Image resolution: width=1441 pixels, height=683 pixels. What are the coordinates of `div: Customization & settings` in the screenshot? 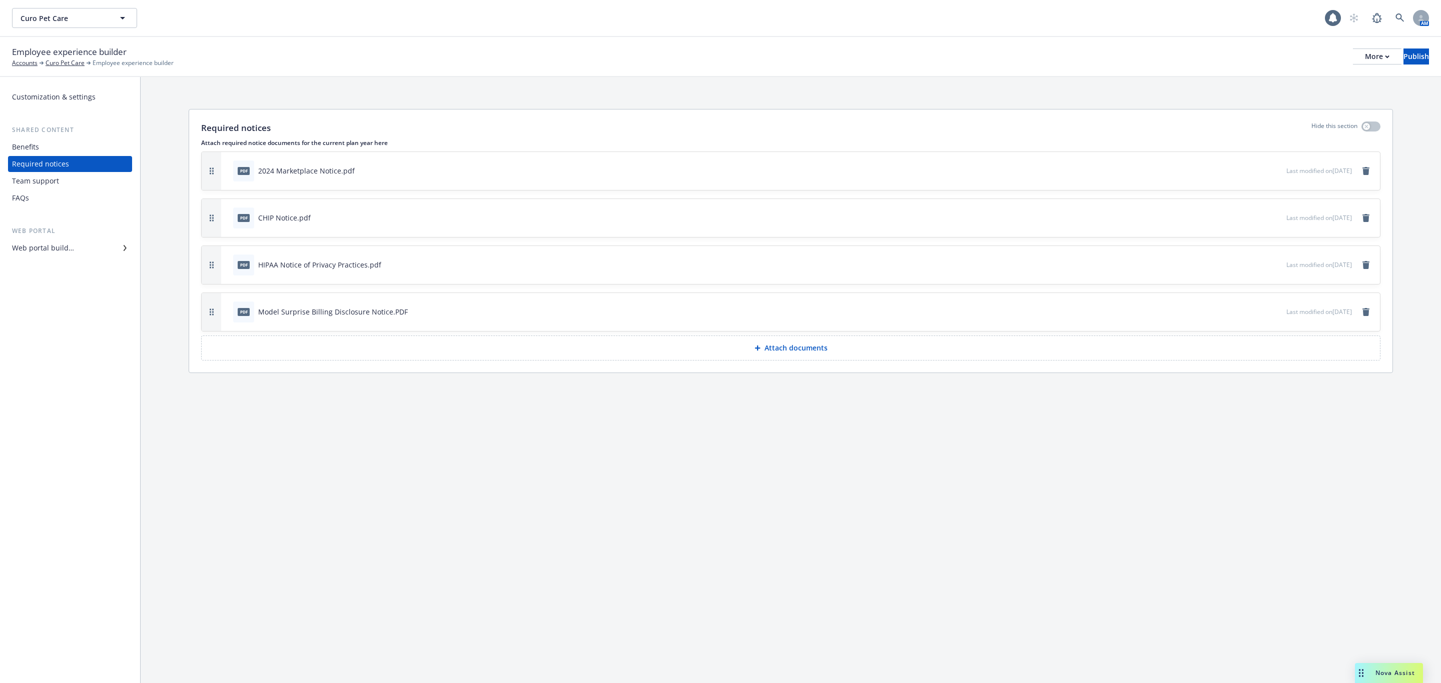 It's located at (54, 97).